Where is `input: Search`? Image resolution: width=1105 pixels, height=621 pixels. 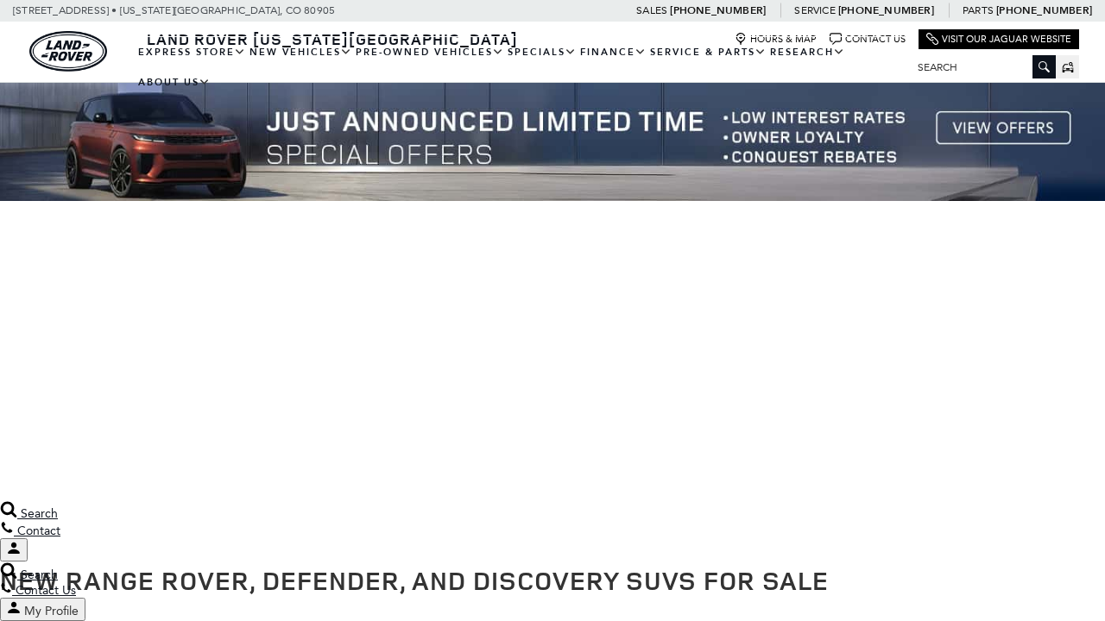
input: Search is located at coordinates (980, 67).